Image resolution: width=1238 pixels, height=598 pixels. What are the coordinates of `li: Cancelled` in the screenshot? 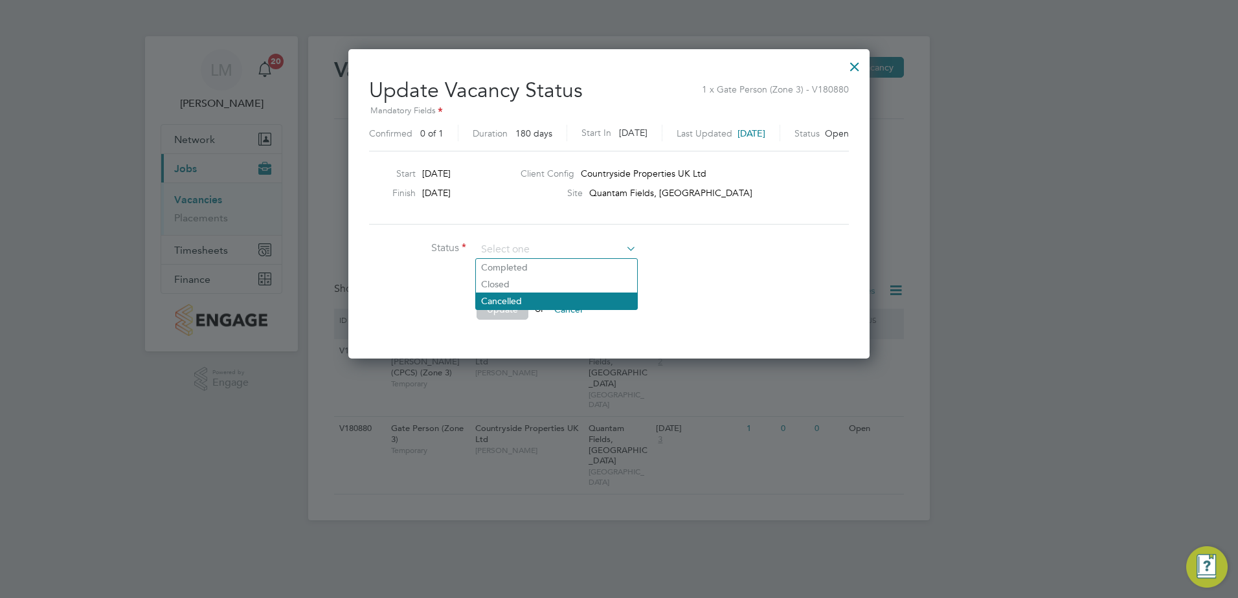 It's located at (556, 301).